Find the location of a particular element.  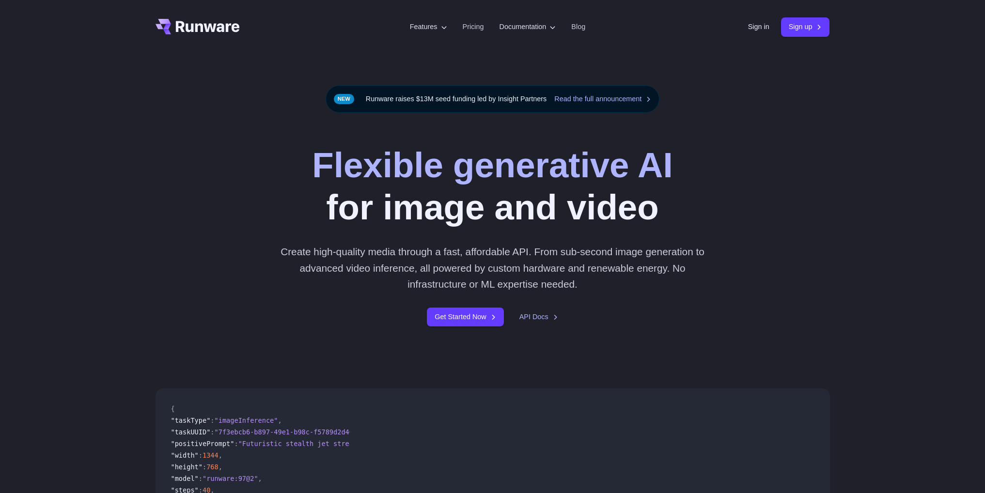

label: Documentation is located at coordinates (527, 27).